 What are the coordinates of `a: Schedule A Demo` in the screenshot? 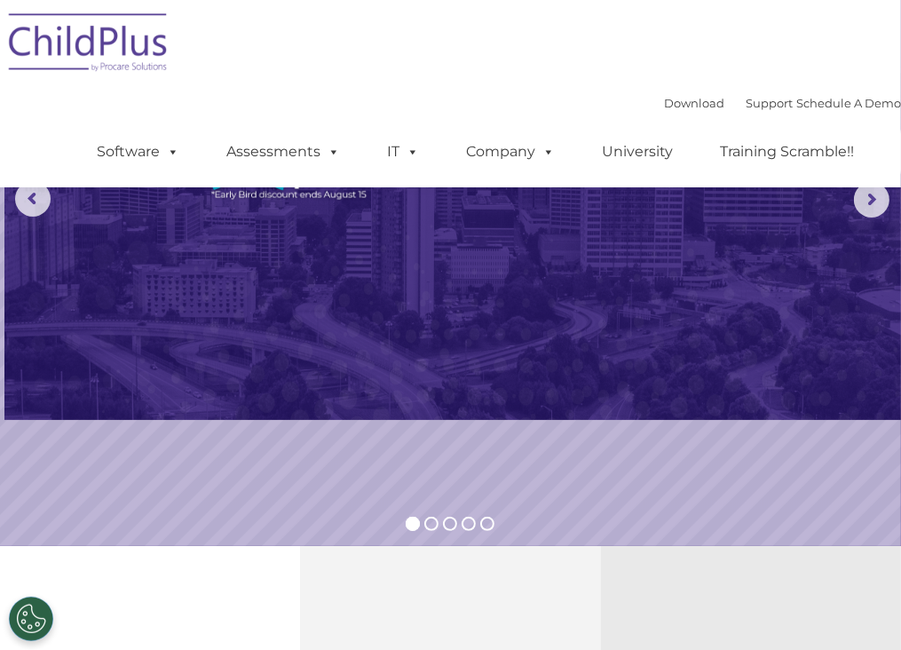 It's located at (848, 103).